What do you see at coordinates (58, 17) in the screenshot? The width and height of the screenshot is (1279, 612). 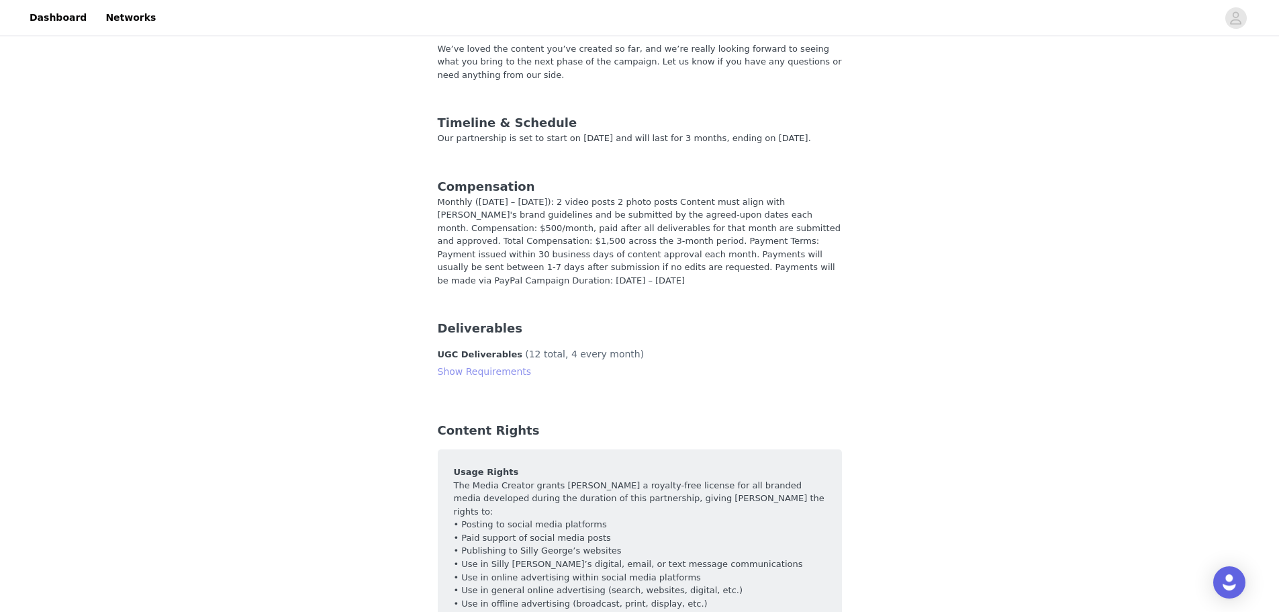 I see `a: Dashboard` at bounding box center [58, 17].